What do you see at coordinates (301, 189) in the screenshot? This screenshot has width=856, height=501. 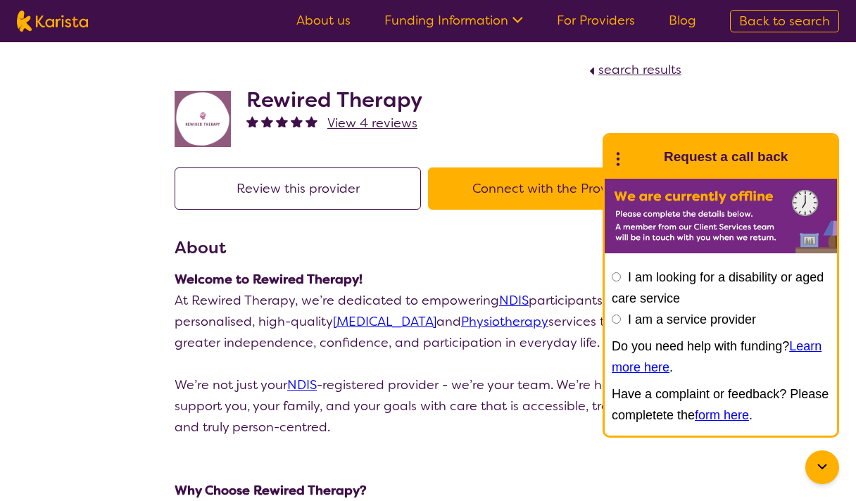 I see `a: Review this provider` at bounding box center [301, 189].